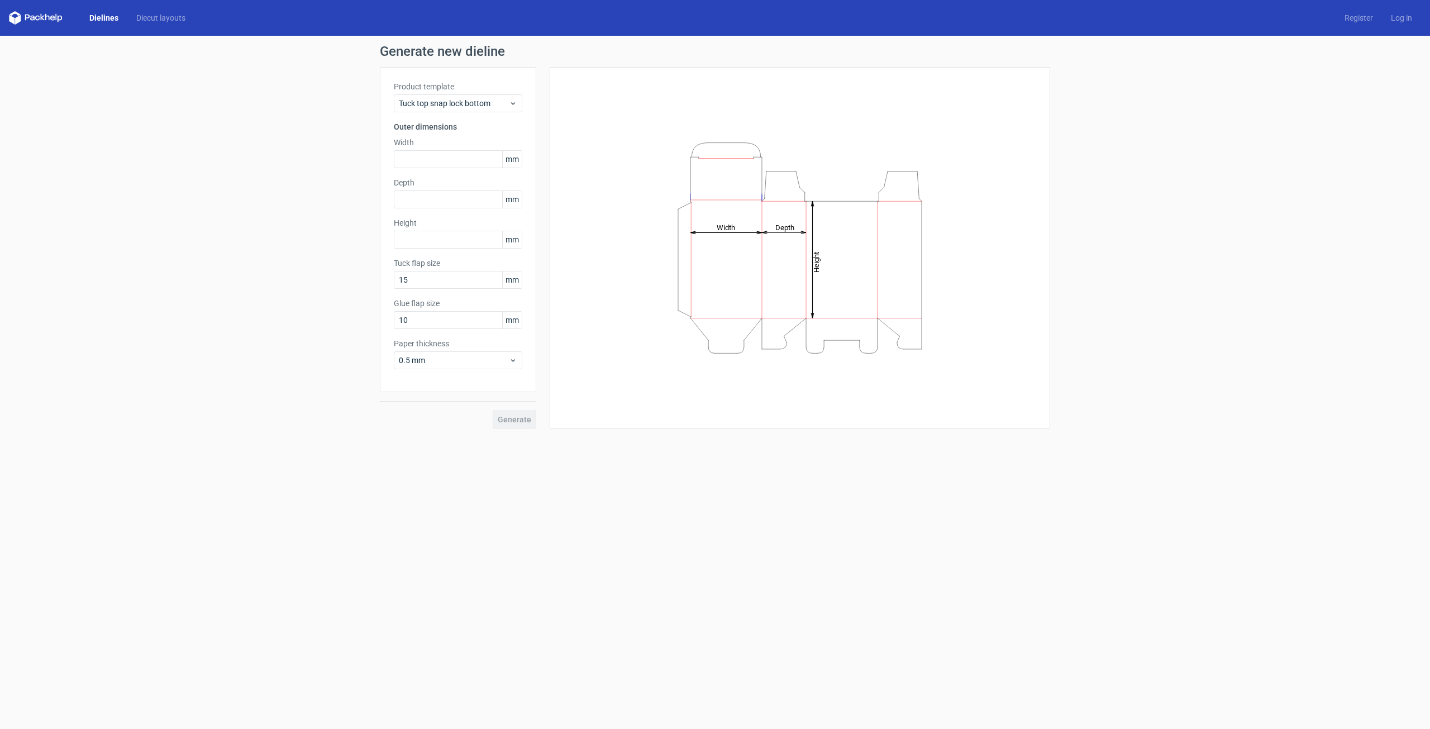 The image size is (1430, 729). I want to click on a: Dielines, so click(104, 18).